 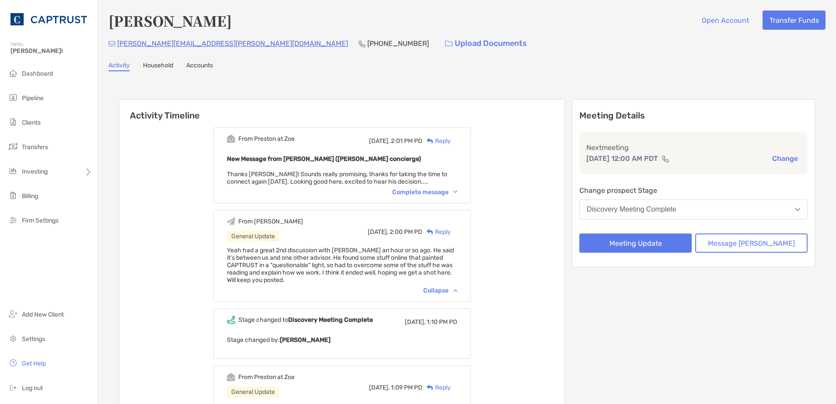 I want to click on a: Activity, so click(x=119, y=66).